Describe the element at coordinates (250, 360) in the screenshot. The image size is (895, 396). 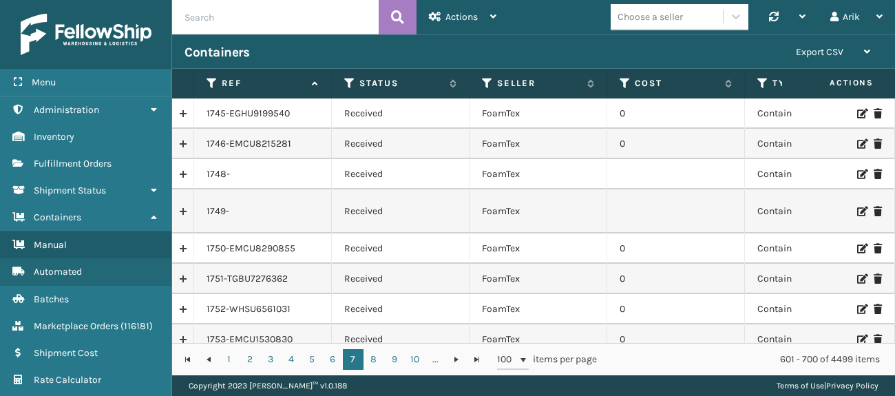
I see `a: 2` at that location.